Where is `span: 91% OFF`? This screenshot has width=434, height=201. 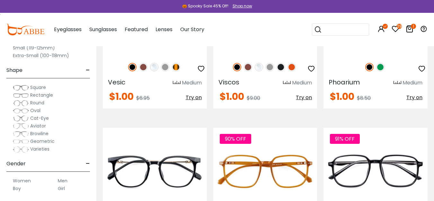
span: 91% OFF is located at coordinates (345, 139).